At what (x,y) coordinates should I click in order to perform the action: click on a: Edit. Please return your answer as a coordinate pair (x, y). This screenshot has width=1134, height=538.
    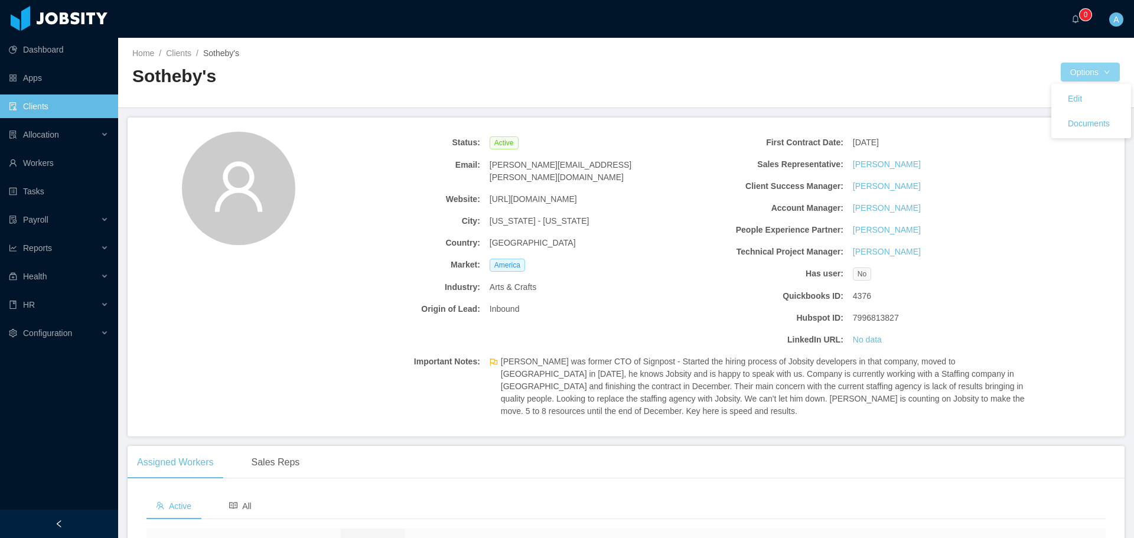
    Looking at the image, I should click on (1091, 99).